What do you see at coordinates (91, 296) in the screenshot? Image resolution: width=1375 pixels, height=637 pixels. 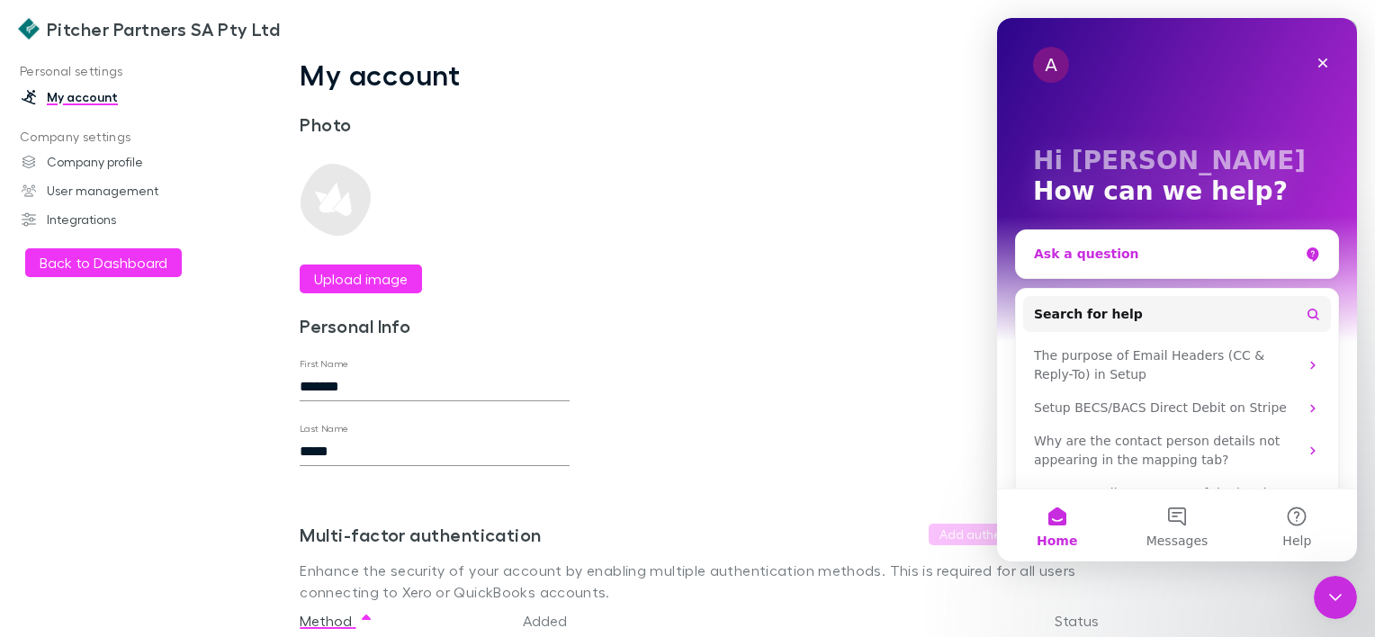 I see `span: Search for help` at bounding box center [91, 296].